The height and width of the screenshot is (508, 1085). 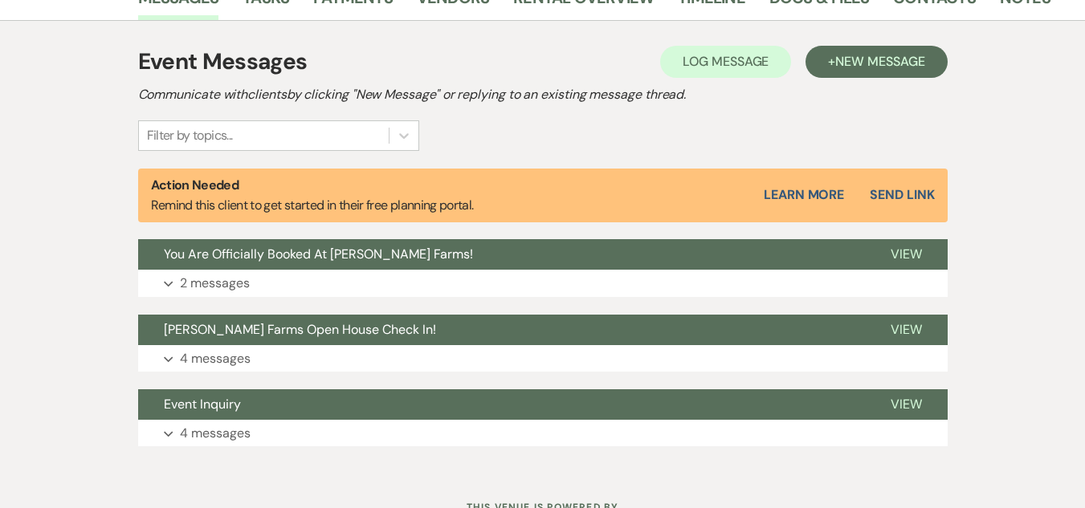 I want to click on button: Log Message, so click(x=725, y=62).